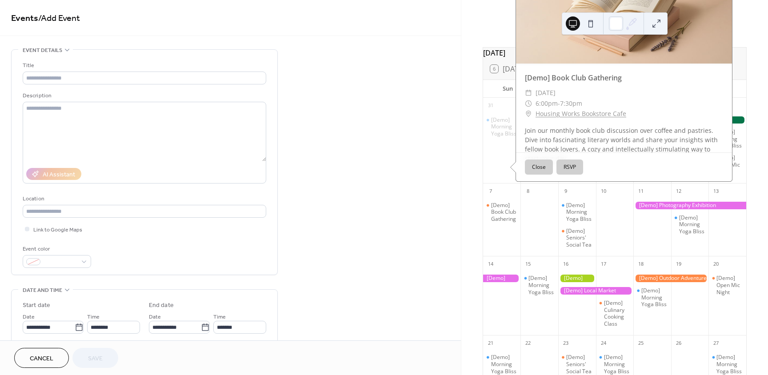 The width and height of the screenshot is (768, 375). I want to click on div: 7, so click(491, 191).